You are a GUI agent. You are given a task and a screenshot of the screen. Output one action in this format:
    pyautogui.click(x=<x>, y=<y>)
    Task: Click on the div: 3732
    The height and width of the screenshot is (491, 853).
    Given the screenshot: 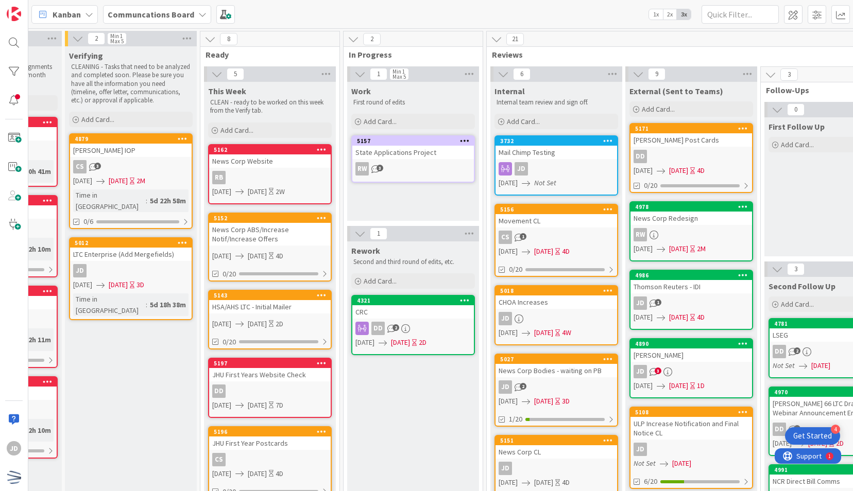 What is the action you would take?
    pyautogui.click(x=556, y=141)
    